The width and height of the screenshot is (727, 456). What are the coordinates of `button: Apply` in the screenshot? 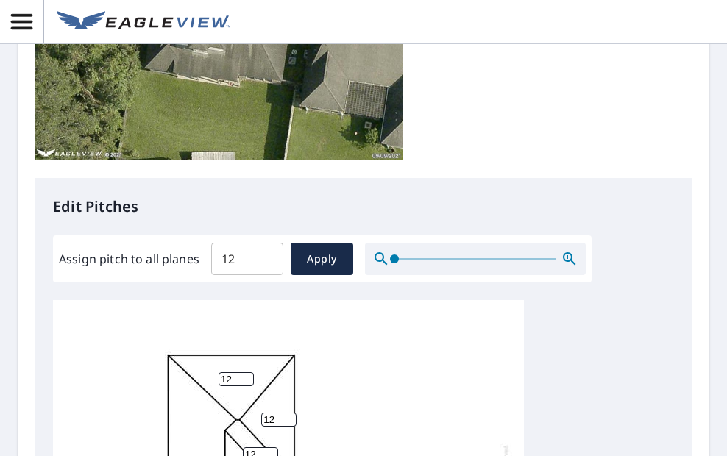 It's located at (322, 259).